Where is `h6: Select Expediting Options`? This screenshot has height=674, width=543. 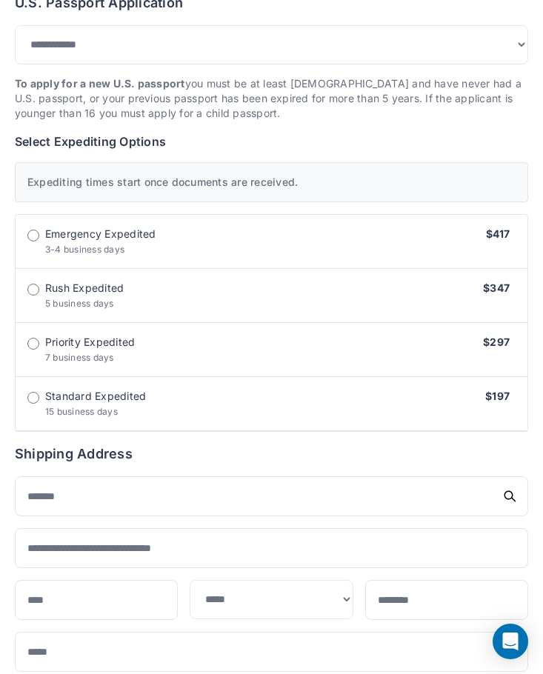
h6: Select Expediting Options is located at coordinates (271, 142).